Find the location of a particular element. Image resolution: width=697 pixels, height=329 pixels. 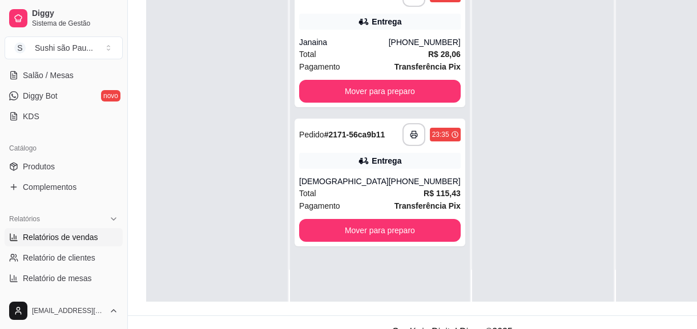

a: Salão / Mesas is located at coordinates (63, 75).